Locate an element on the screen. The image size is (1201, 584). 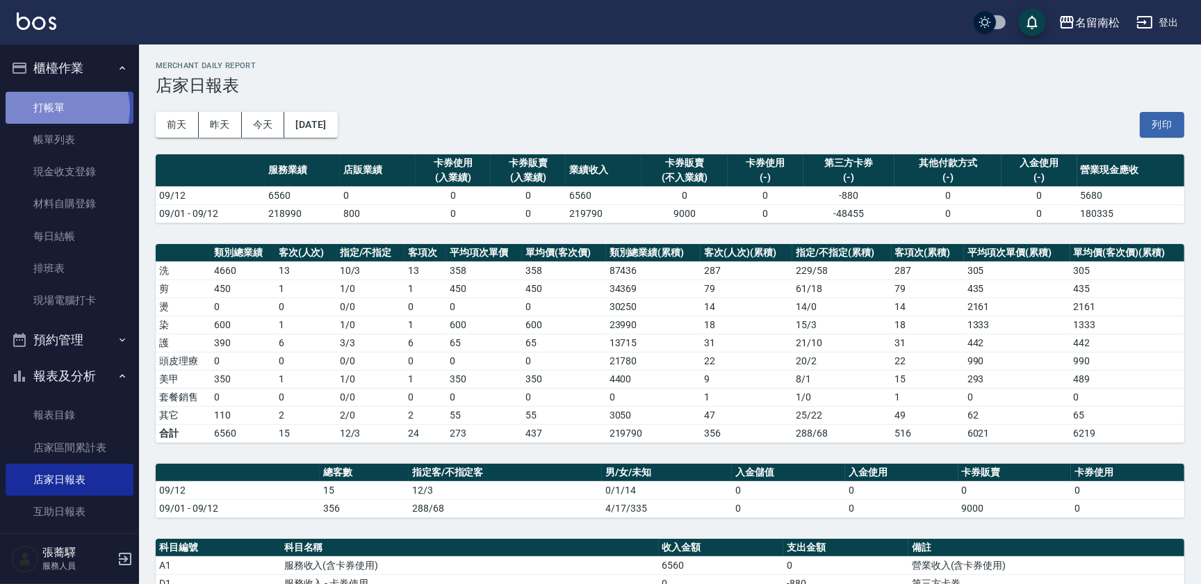
button: 前天 is located at coordinates (177, 124).